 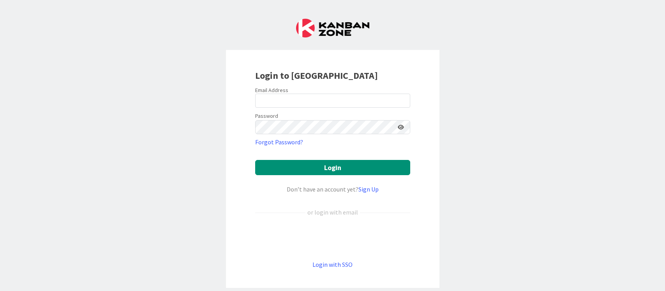 I want to click on div: or login with email, so click(x=333, y=212).